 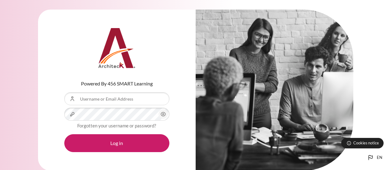 What do you see at coordinates (117, 49) in the screenshot?
I see `a: Architeck` at bounding box center [117, 49].